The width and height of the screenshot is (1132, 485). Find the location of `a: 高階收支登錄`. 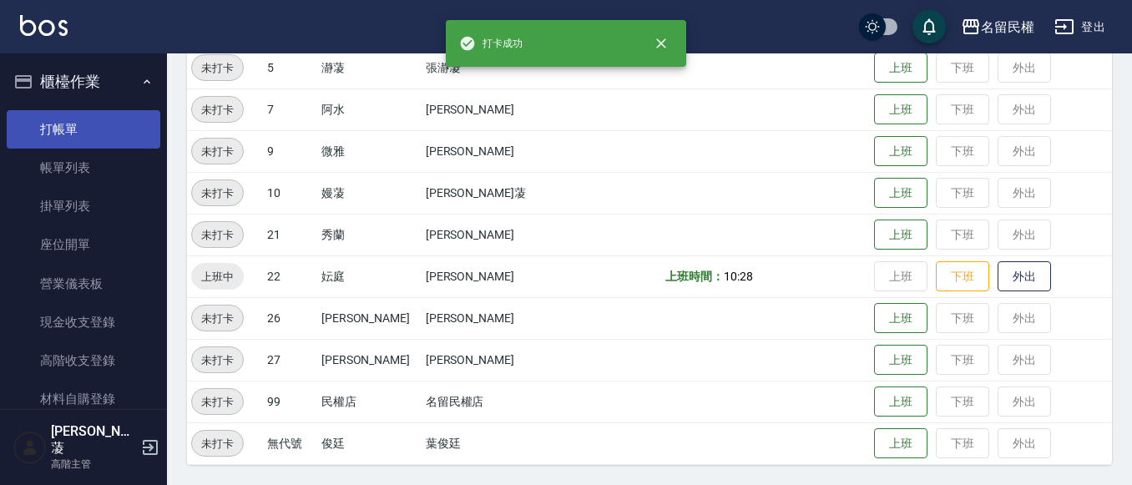

a: 高階收支登錄 is located at coordinates (84, 361).